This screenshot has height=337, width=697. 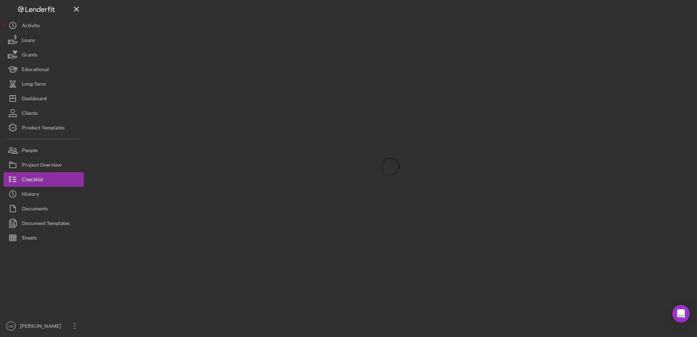 I want to click on a: Project Overview, so click(x=44, y=165).